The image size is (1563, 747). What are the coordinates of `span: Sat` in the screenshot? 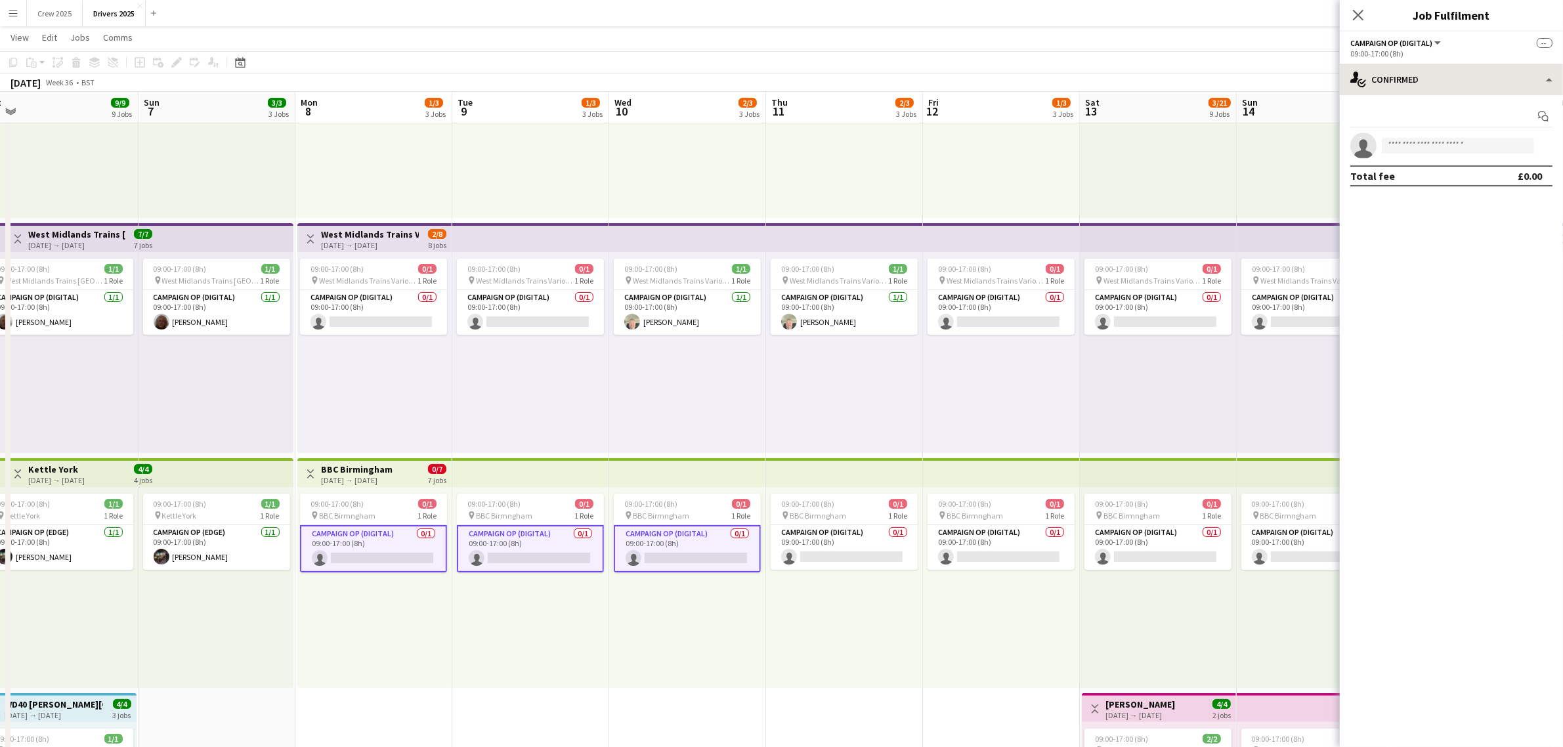 It's located at (1092, 102).